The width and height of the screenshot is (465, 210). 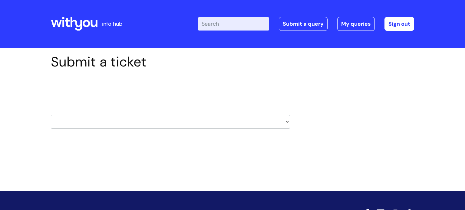 What do you see at coordinates (112, 24) in the screenshot?
I see `p: info hub` at bounding box center [112, 24].